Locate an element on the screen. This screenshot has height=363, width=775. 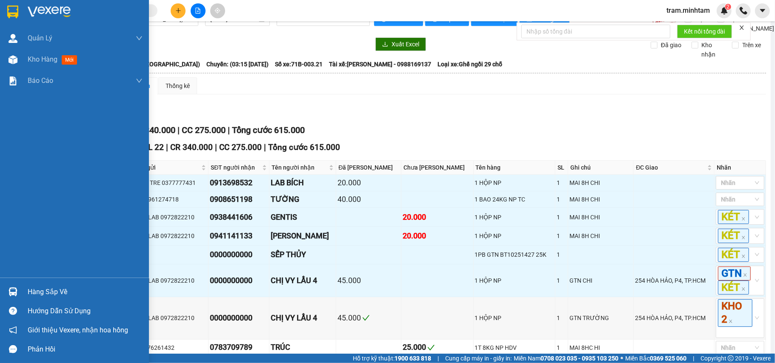
span: Kho hàng is located at coordinates (43, 59).